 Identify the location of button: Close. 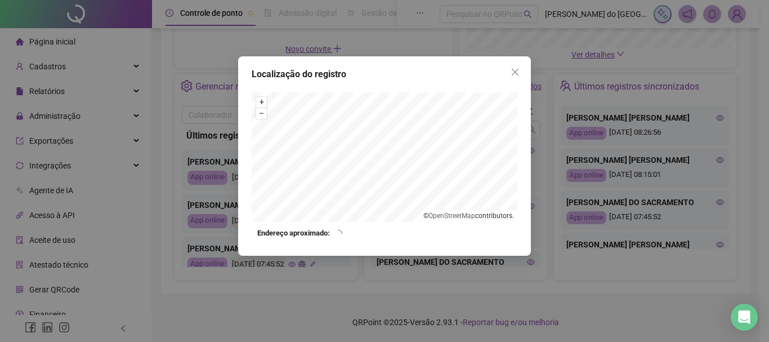
(515, 72).